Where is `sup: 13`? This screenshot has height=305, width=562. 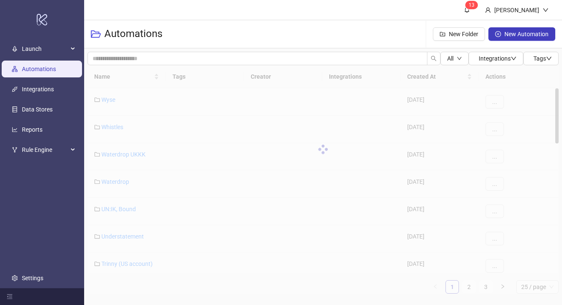 sup: 13 is located at coordinates (471, 5).